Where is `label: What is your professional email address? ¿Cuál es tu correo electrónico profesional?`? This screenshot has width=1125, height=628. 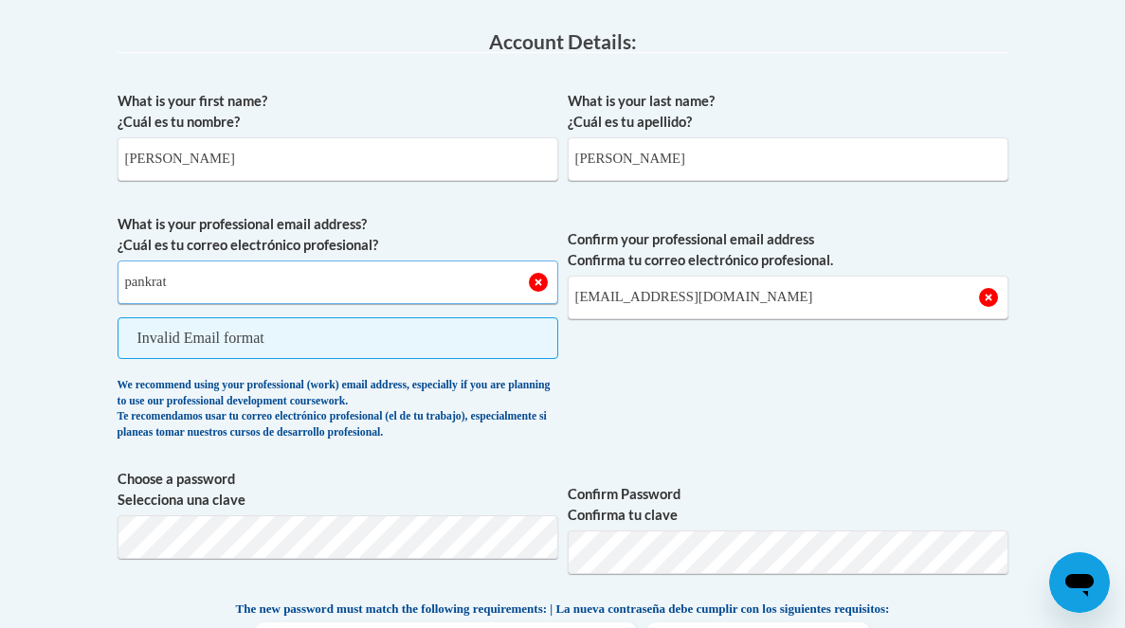
label: What is your professional email address? ¿Cuál es tu correo electrónico profesional? is located at coordinates (337, 235).